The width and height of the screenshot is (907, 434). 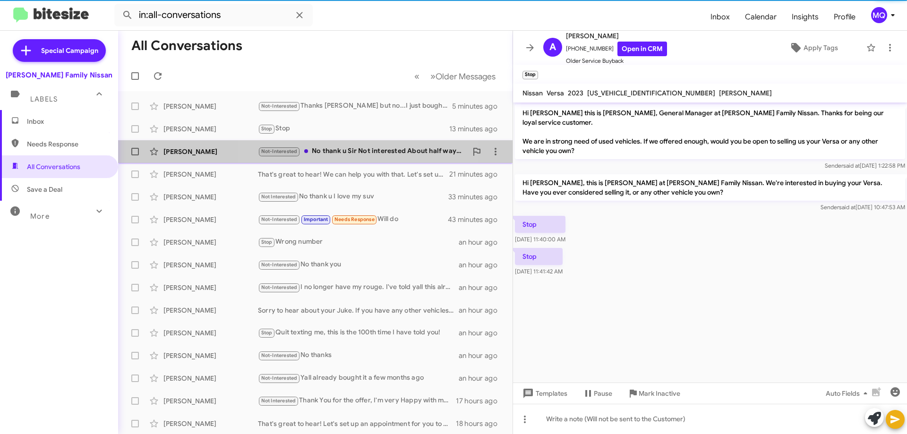 I want to click on div: No thanks, so click(x=358, y=355).